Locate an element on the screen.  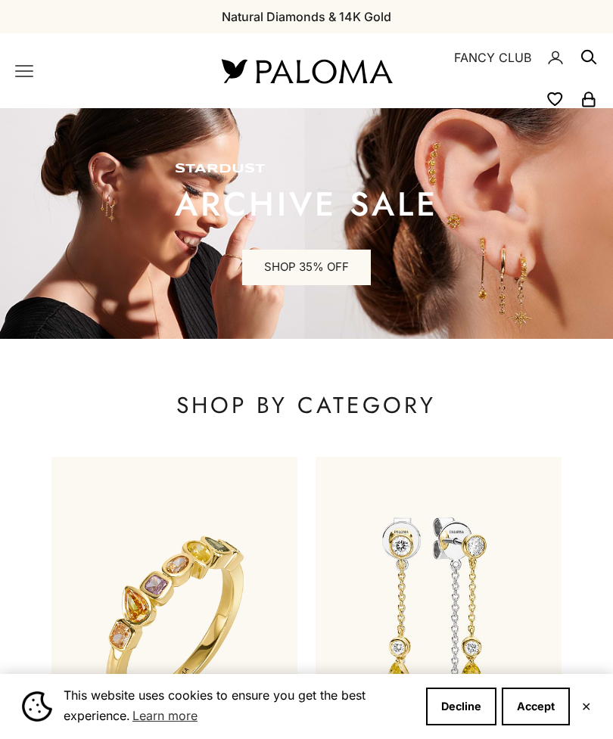
p: STARDUST is located at coordinates (306, 170).